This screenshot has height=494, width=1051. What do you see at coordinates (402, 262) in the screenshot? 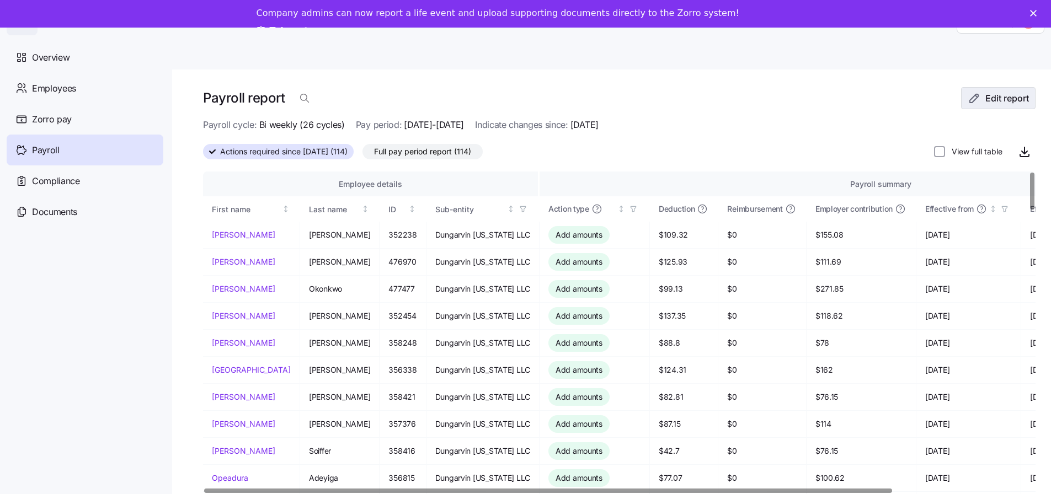
I see `span: 476970` at bounding box center [402, 262].